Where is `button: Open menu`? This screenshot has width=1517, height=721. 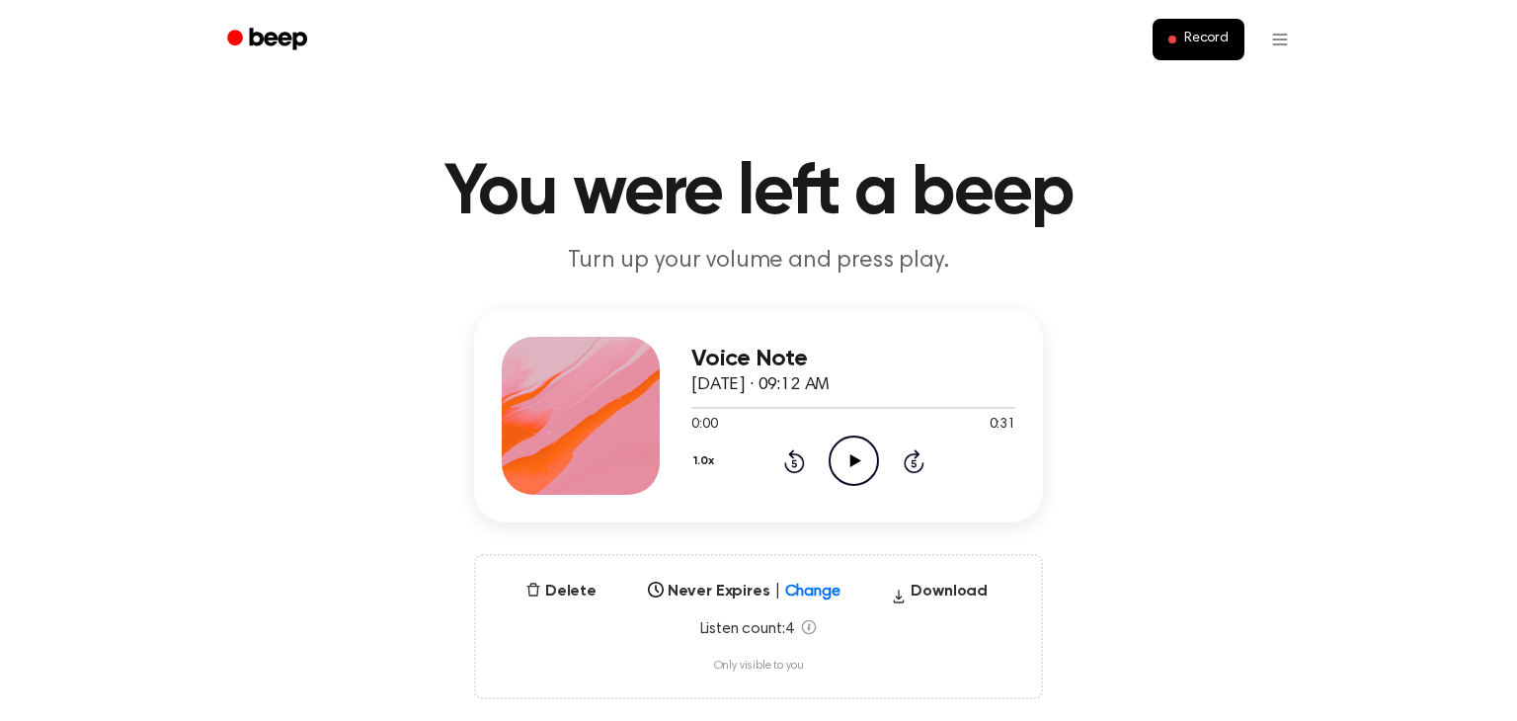 button: Open menu is located at coordinates (1280, 40).